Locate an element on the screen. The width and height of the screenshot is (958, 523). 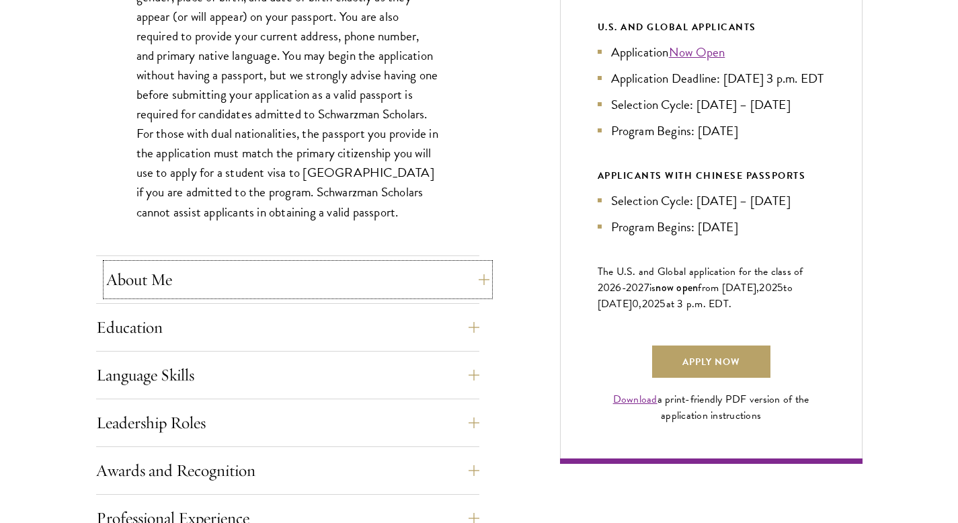
div: APPLICANTS WITH CHINESE PASSPORTS is located at coordinates (711, 175).